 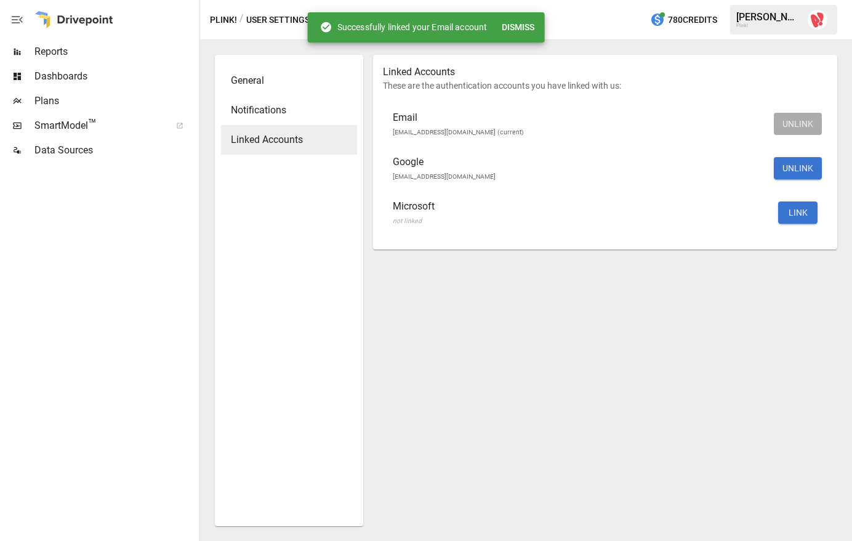 What do you see at coordinates (92, 124) in the screenshot?
I see `span: ™` at bounding box center [92, 124].